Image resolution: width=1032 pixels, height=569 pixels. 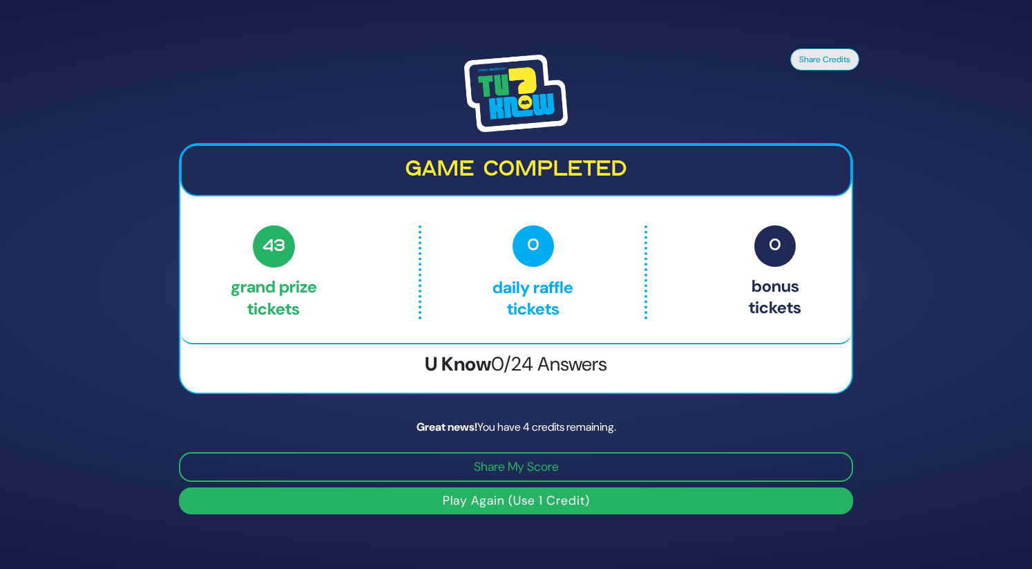 What do you see at coordinates (516, 500) in the screenshot?
I see `button: Play Again (Use 1 Credit)` at bounding box center [516, 500].